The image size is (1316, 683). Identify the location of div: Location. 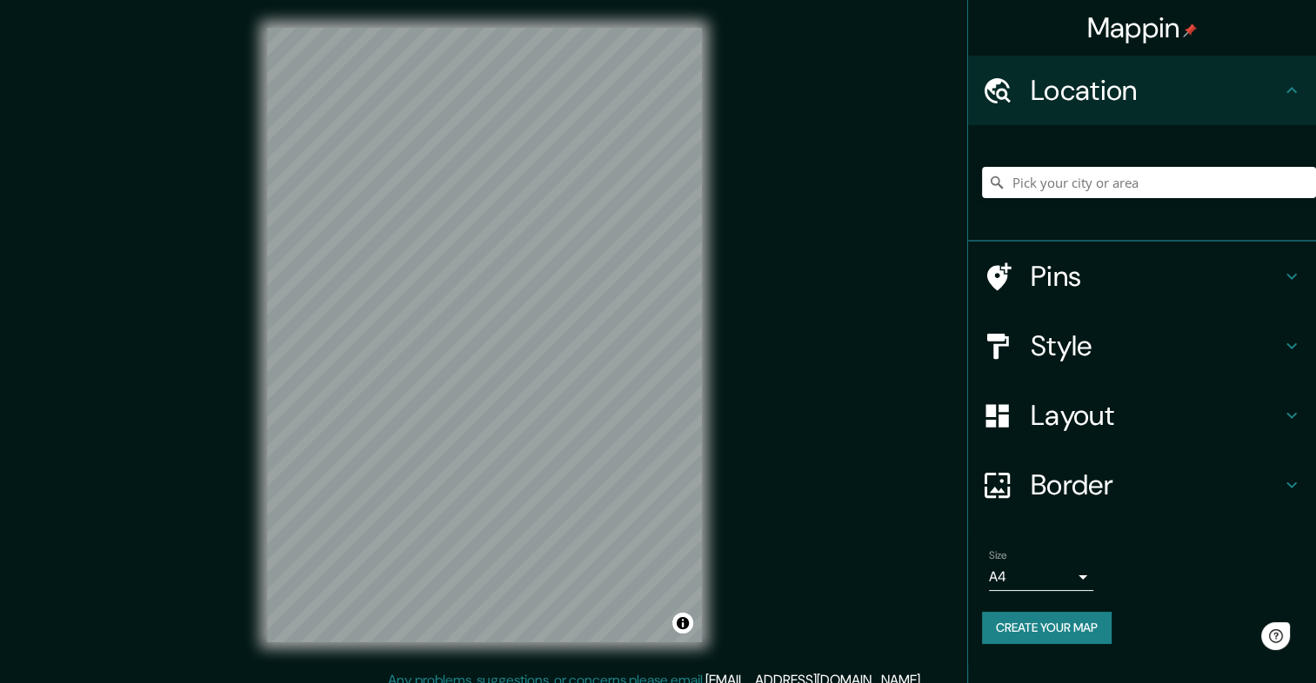
(1142, 90).